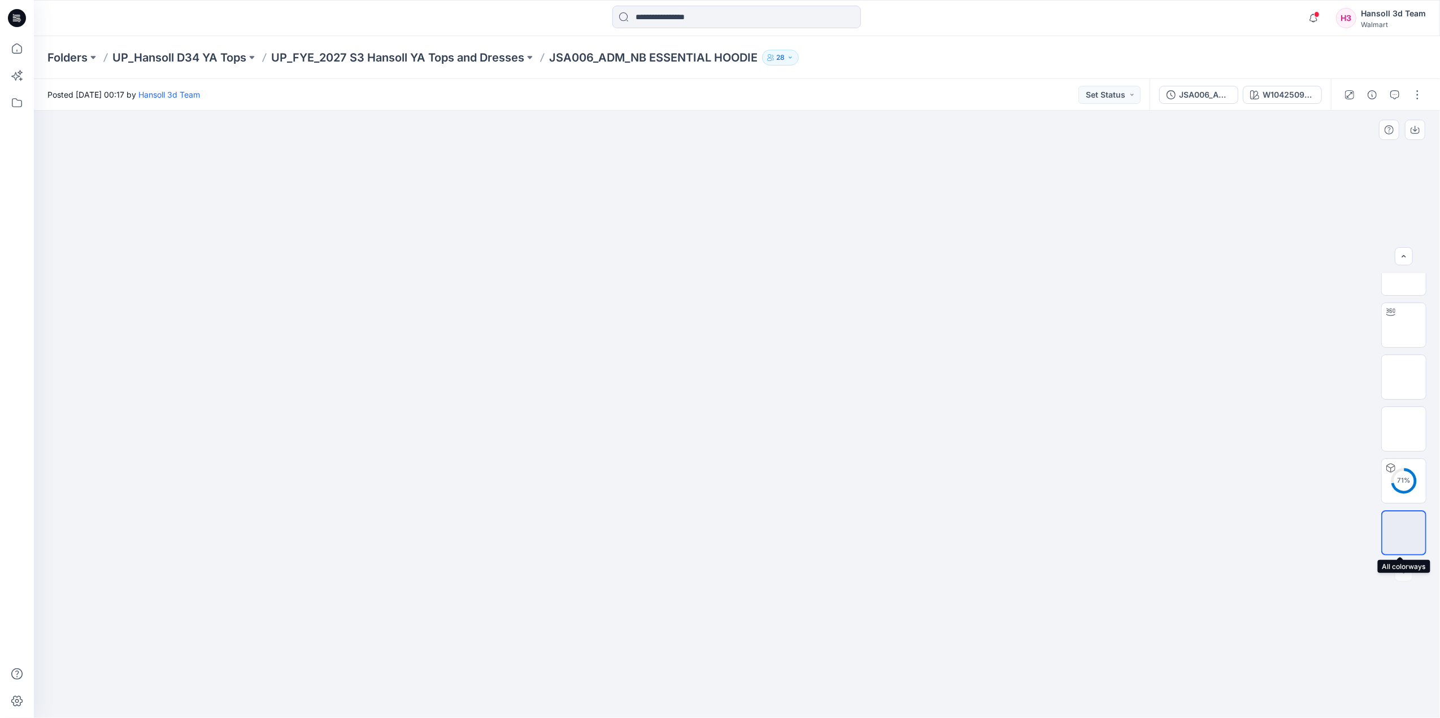  What do you see at coordinates (653, 58) in the screenshot?
I see `p: JSA006_ADM_NB ESSENTIAL HOODIE` at bounding box center [653, 58].